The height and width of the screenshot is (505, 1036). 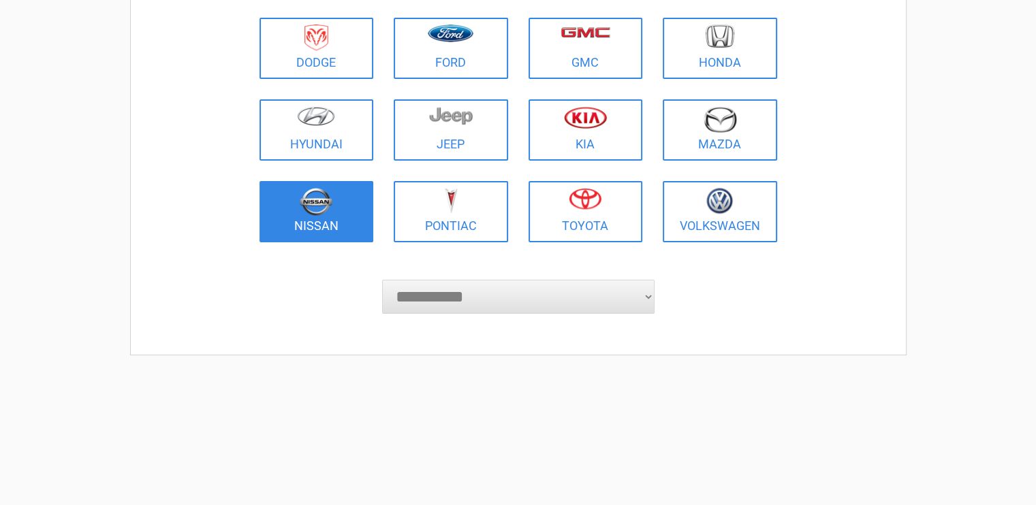 What do you see at coordinates (719, 201) in the screenshot?
I see `img: volkswagen` at bounding box center [719, 201].